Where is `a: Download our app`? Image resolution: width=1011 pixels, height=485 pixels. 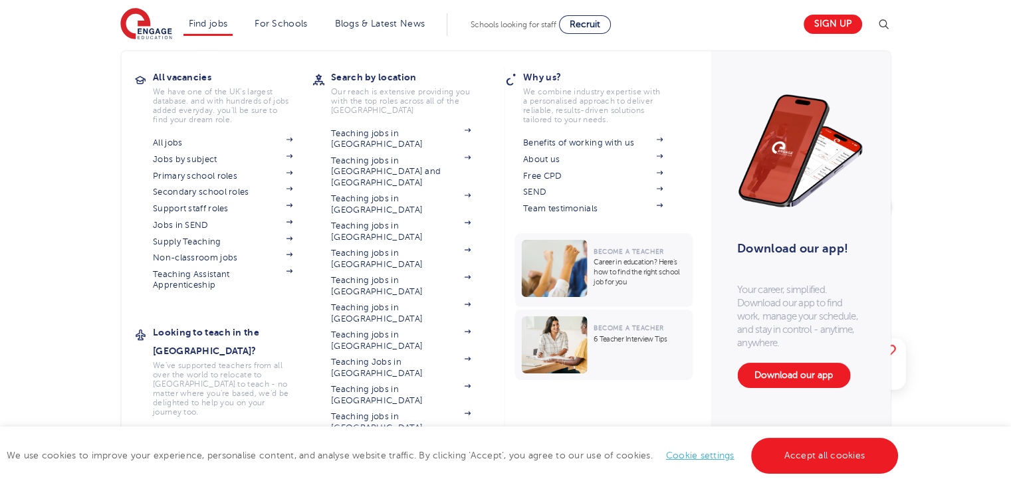
a: Download our app is located at coordinates (794, 376).